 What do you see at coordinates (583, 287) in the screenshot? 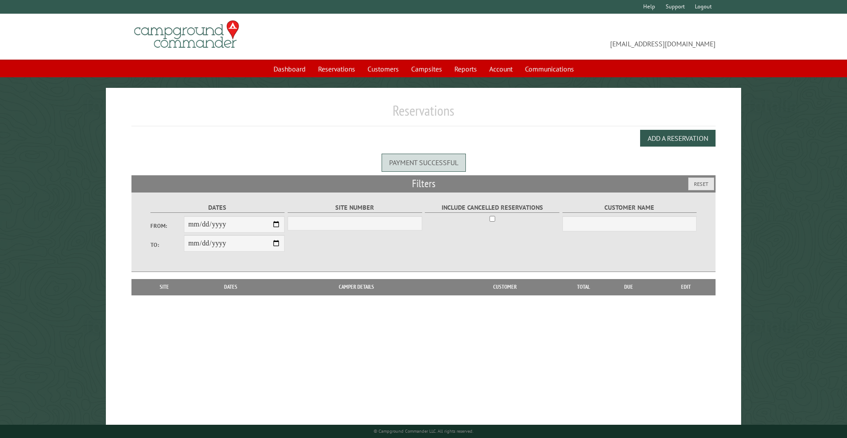
I see `th: Total` at bounding box center [583, 287].